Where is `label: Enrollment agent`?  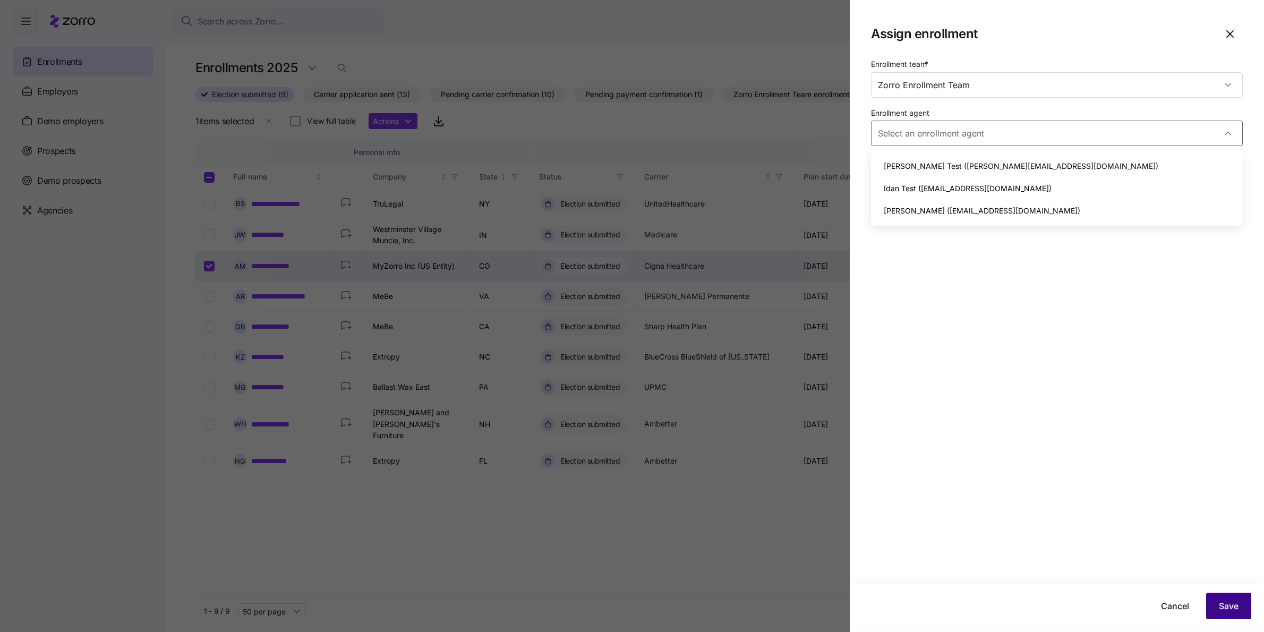
label: Enrollment agent is located at coordinates (900, 113).